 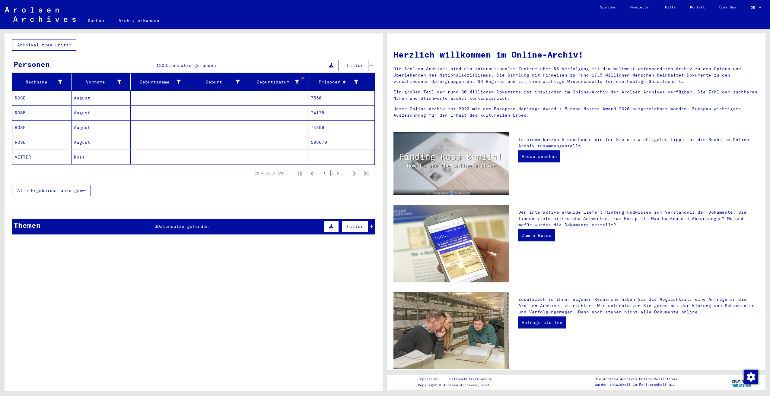 I want to click on div: of 6, so click(x=333, y=173).